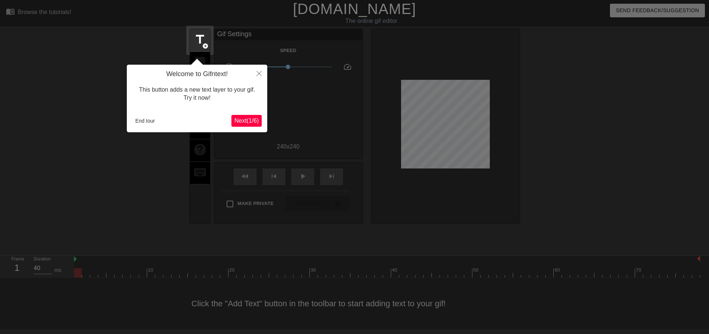 The width and height of the screenshot is (709, 334). What do you see at coordinates (247, 121) in the screenshot?
I see `span: Next ( 1 / 6 )` at bounding box center [247, 121].